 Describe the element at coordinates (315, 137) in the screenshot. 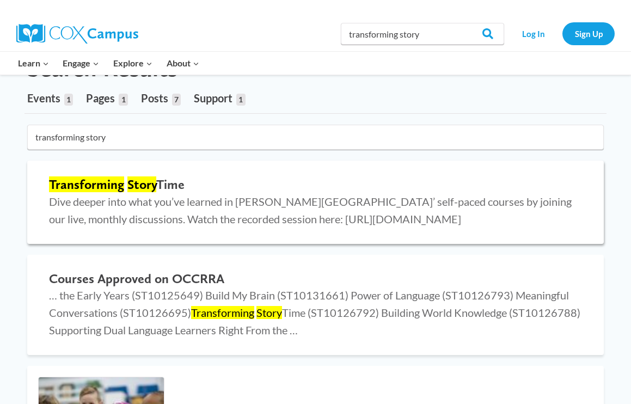

I see `input: Search for...` at that location.